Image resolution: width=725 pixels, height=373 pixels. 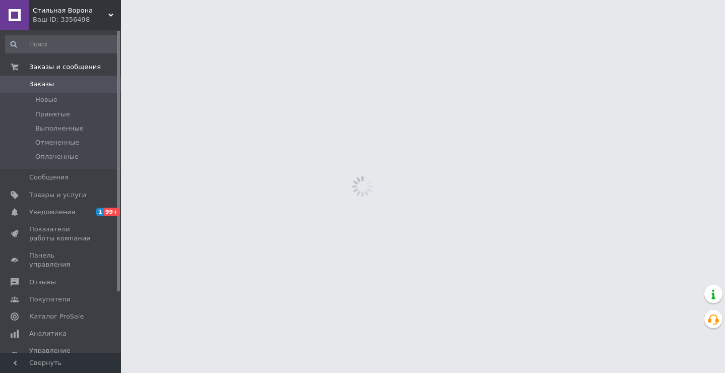 I want to click on span: Заказы и сообщения, so click(x=65, y=67).